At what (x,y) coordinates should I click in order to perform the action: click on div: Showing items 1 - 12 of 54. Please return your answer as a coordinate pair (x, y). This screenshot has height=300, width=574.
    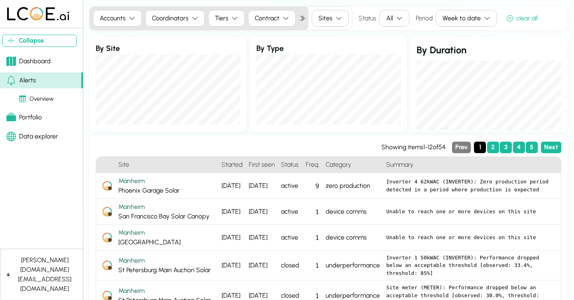
    Looking at the image, I should click on (413, 147).